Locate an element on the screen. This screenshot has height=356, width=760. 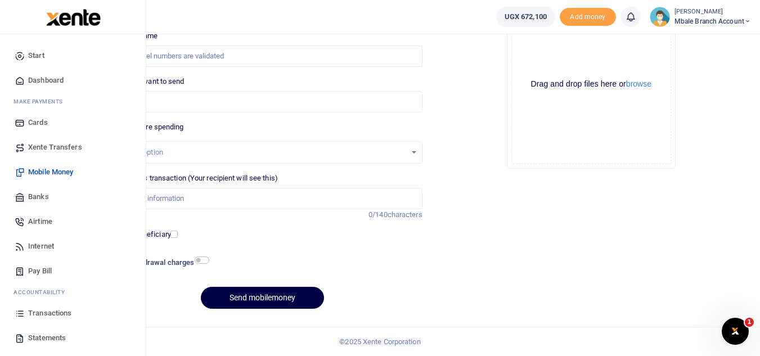
span: Mobile Money is located at coordinates (51, 172).